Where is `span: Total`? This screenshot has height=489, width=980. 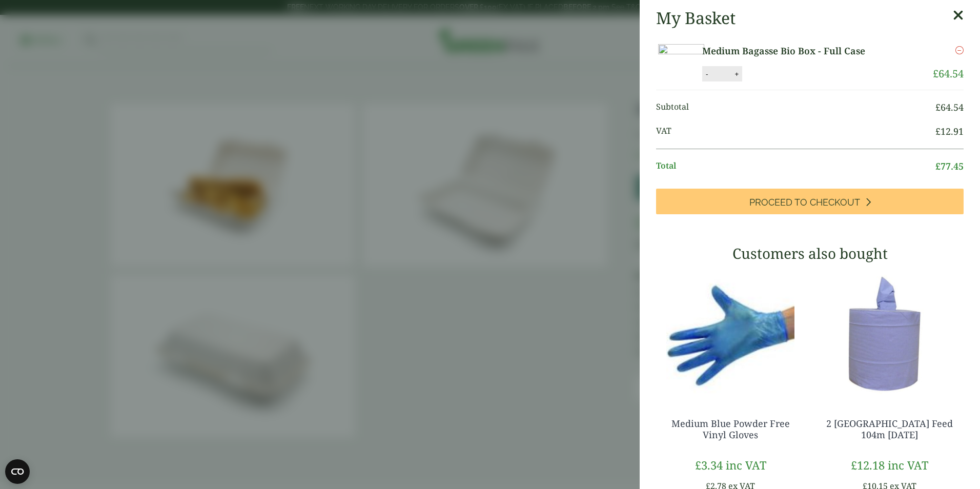
span: Total is located at coordinates (795, 166).